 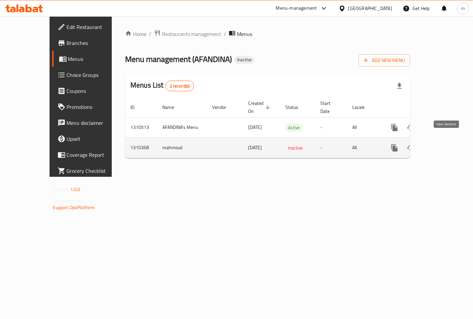 What do you see at coordinates (268, 34) in the screenshot?
I see `nav: breadcrumb` at bounding box center [268, 34].